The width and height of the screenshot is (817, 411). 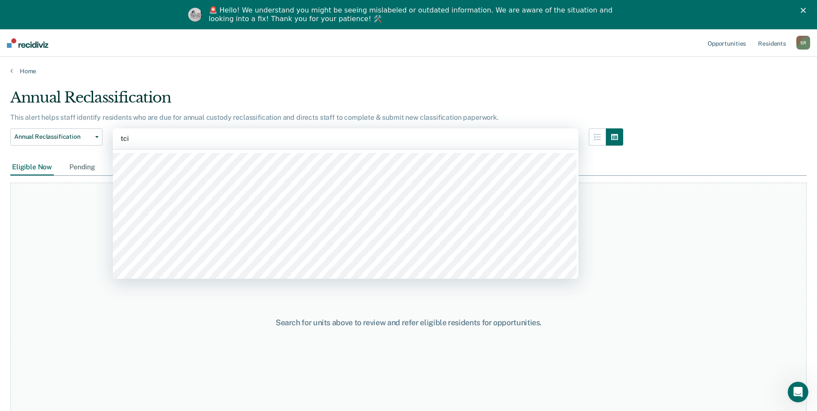 I want to click on p: This alert helps staff identify residents who are due for annual custody reclassification and dir..., so click(x=255, y=117).